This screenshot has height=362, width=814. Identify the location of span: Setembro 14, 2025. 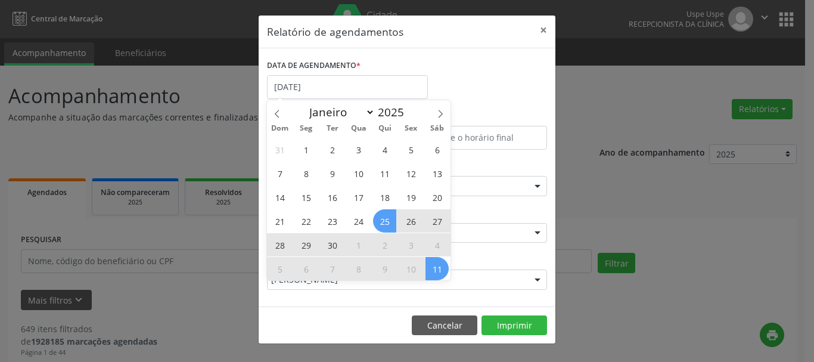
(280, 197).